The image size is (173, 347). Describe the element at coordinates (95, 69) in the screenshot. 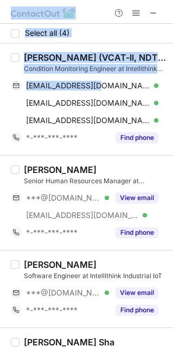

I see `div: Condition Monitoring Engineer at Intellithink Industrial IoT` at that location.